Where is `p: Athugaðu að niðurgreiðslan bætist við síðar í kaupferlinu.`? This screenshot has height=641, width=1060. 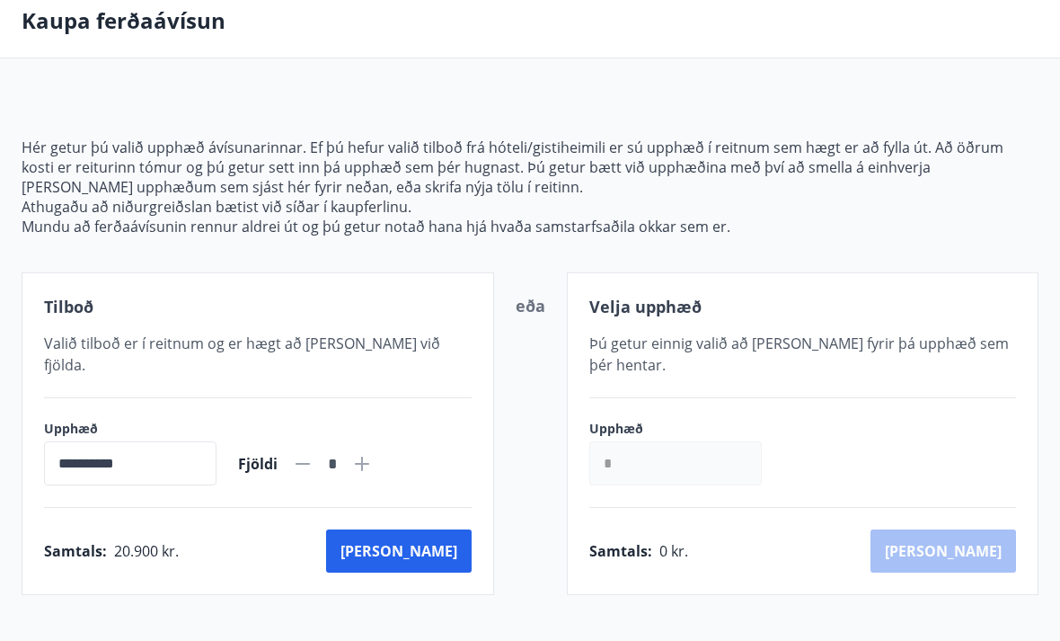
p: Athugaðu að niðurgreiðslan bætist við síðar í kaupferlinu. is located at coordinates (530, 207).